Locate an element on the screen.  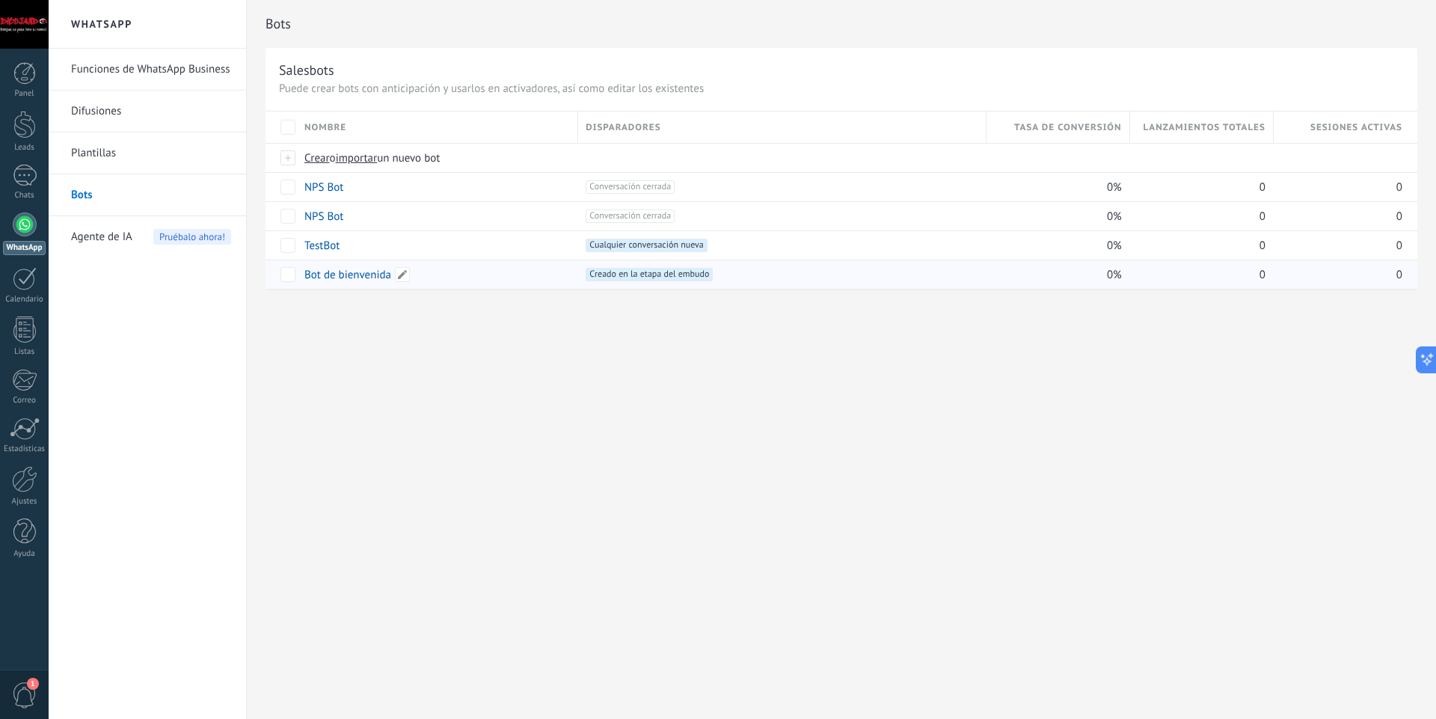
span: Lanzamientos totales is located at coordinates (1203, 127).